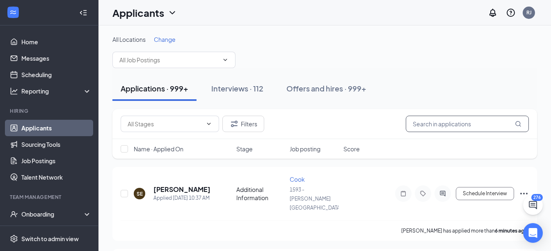 The width and height of the screenshot is (551, 251). What do you see at coordinates (524, 194) in the screenshot?
I see `svg: Ellipses` at bounding box center [524, 194].